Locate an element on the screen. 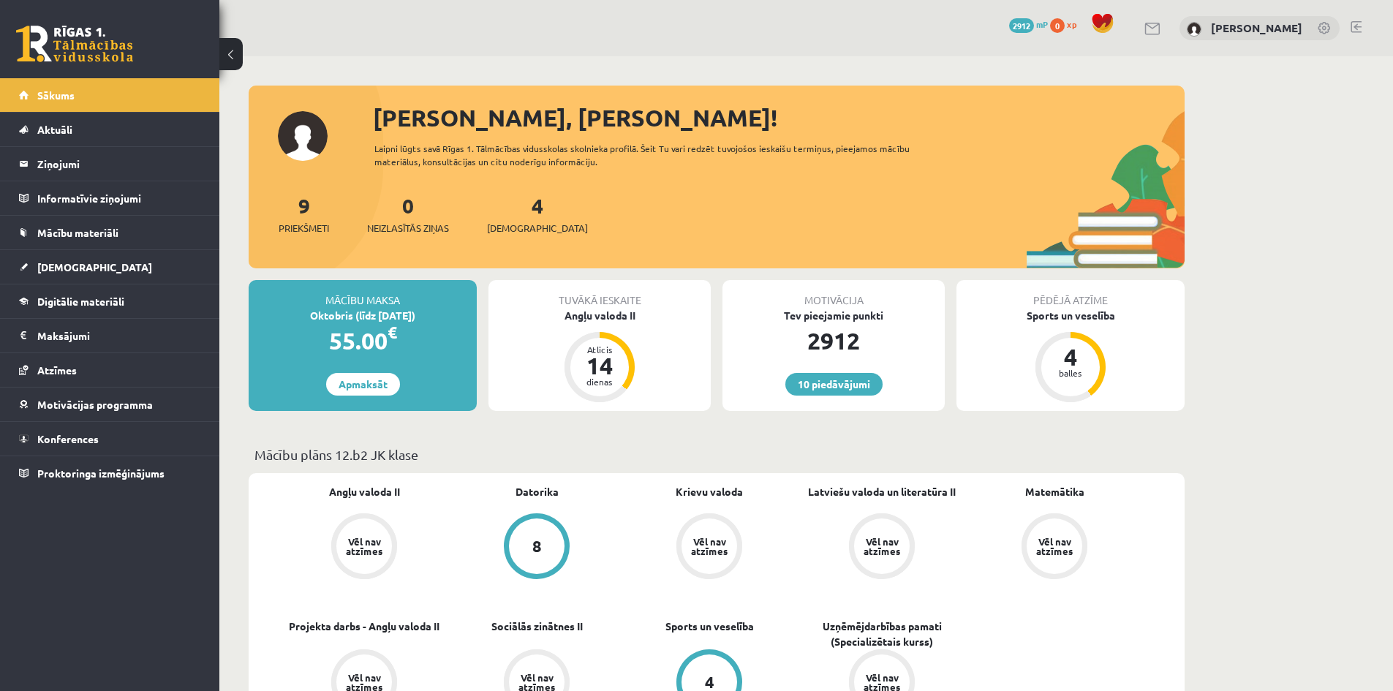  span: Atzīmes is located at coordinates (57, 370).